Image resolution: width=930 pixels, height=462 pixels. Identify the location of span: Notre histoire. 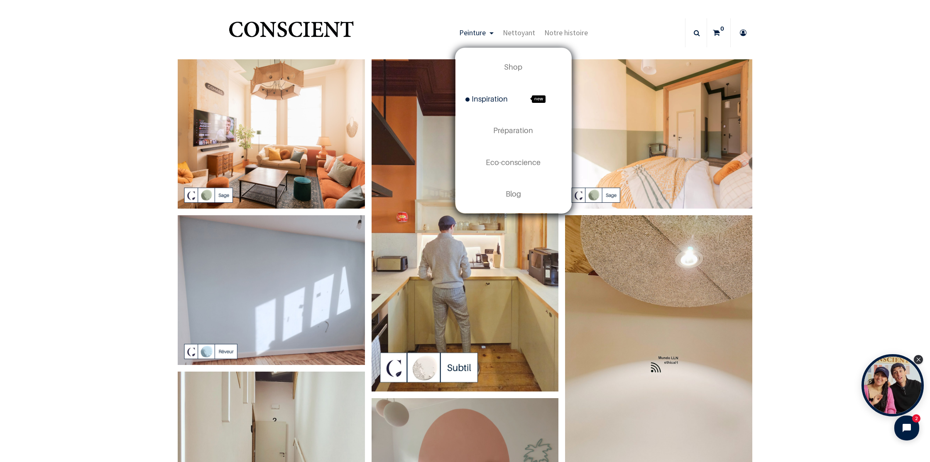
(566, 32).